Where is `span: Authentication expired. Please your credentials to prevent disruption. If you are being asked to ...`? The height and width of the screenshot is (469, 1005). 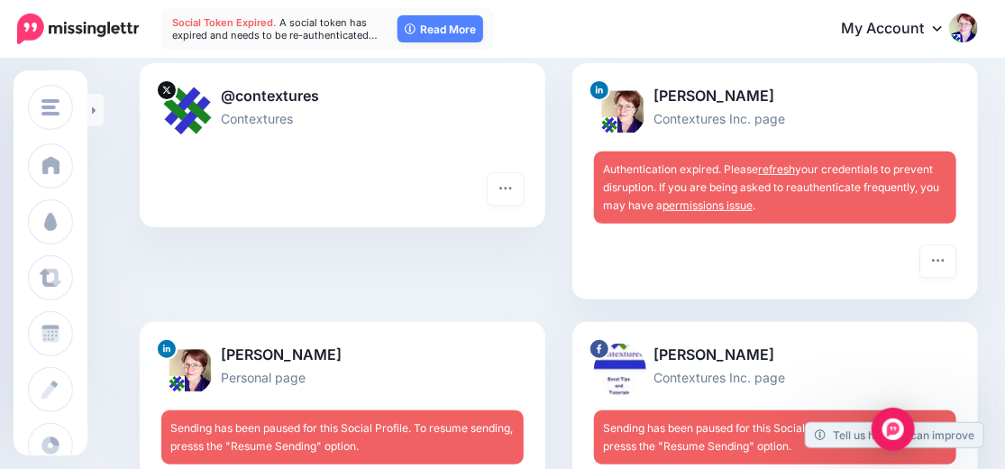 span: Authentication expired. Please your credentials to prevent disruption. If you are being asked to ... is located at coordinates (771, 187).